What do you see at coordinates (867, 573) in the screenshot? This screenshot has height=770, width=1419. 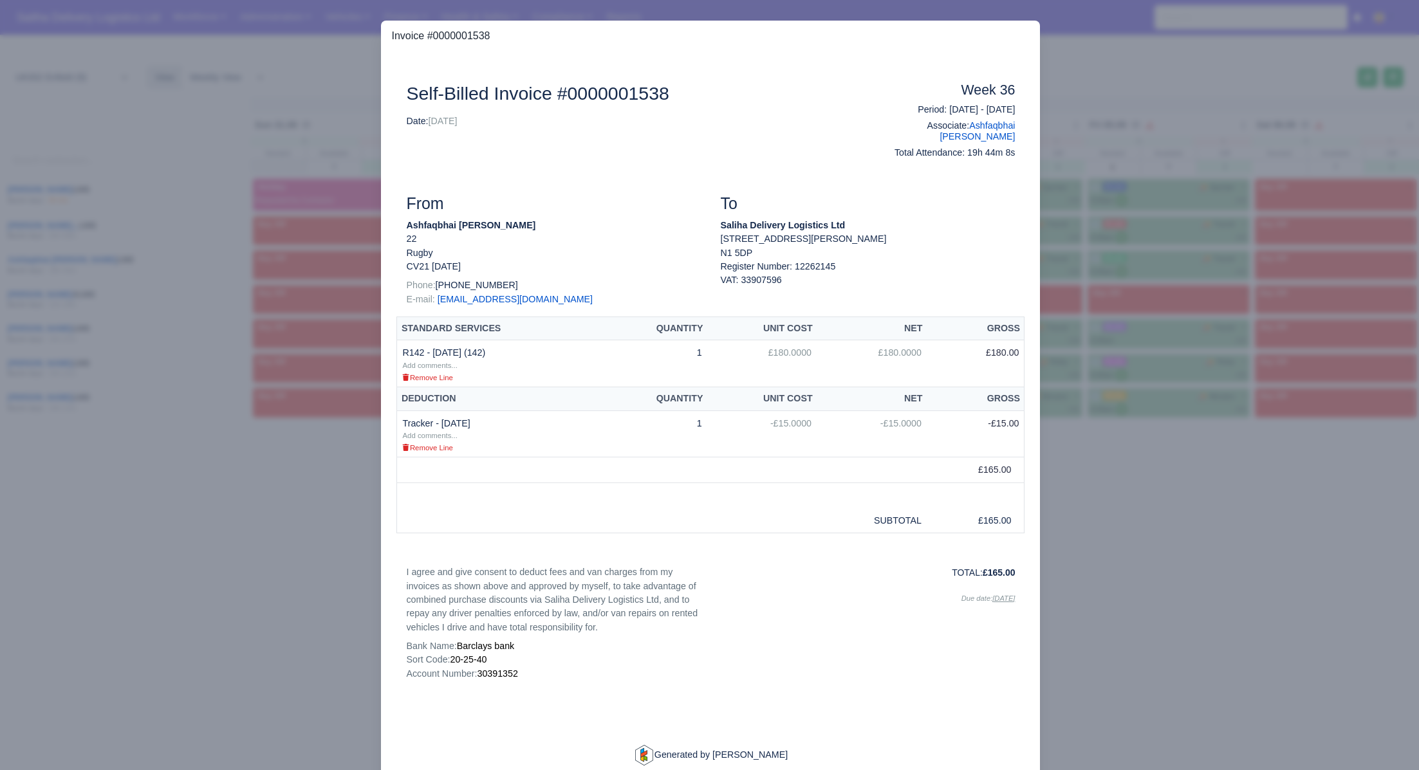 I see `p: TOTAL:` at bounding box center [867, 573].